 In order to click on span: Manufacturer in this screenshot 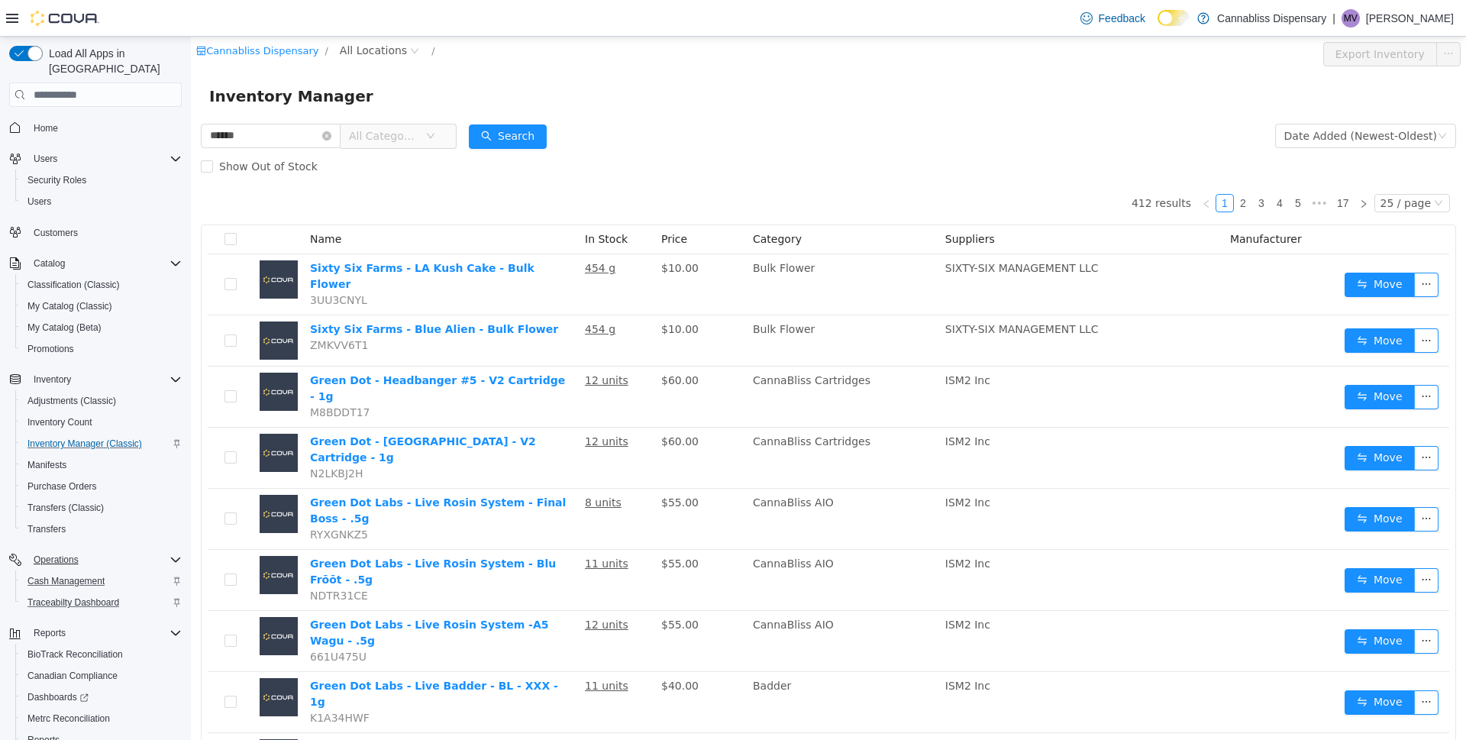, I will do `click(1075, 202)`.